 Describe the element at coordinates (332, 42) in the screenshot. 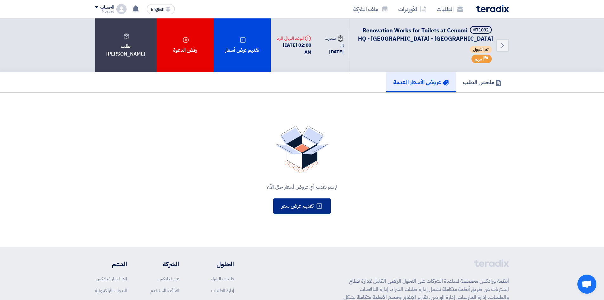

I see `div: صدرت في` at that location.